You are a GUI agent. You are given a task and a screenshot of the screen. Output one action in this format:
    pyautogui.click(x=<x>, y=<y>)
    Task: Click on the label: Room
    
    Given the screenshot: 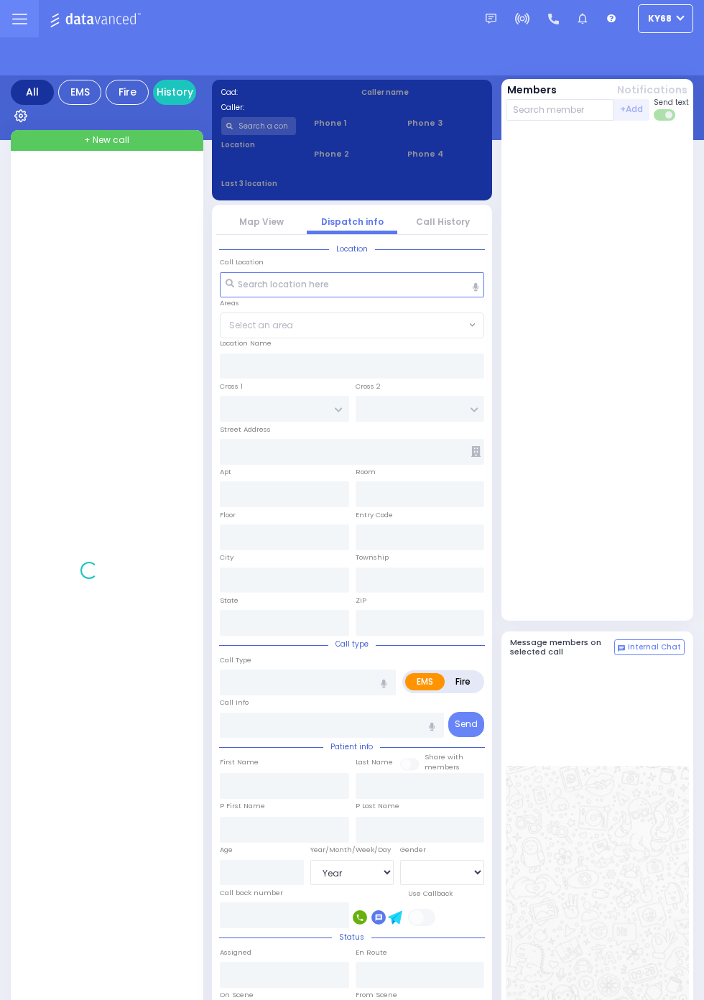 What is the action you would take?
    pyautogui.click(x=366, y=472)
    